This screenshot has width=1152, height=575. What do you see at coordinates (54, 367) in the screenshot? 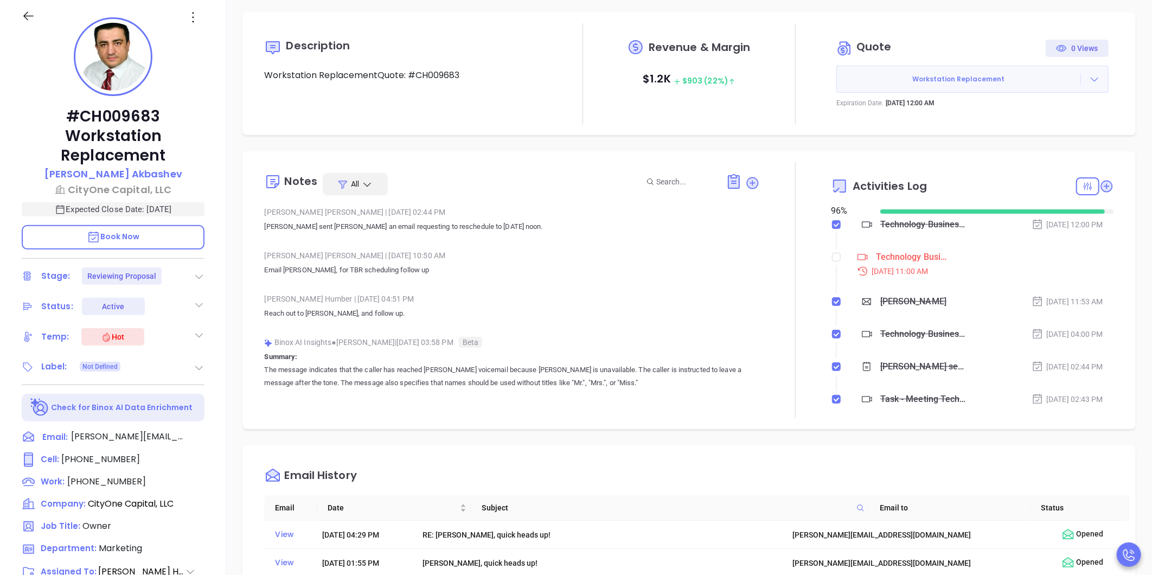
I see `div: Label:` at bounding box center [54, 367].